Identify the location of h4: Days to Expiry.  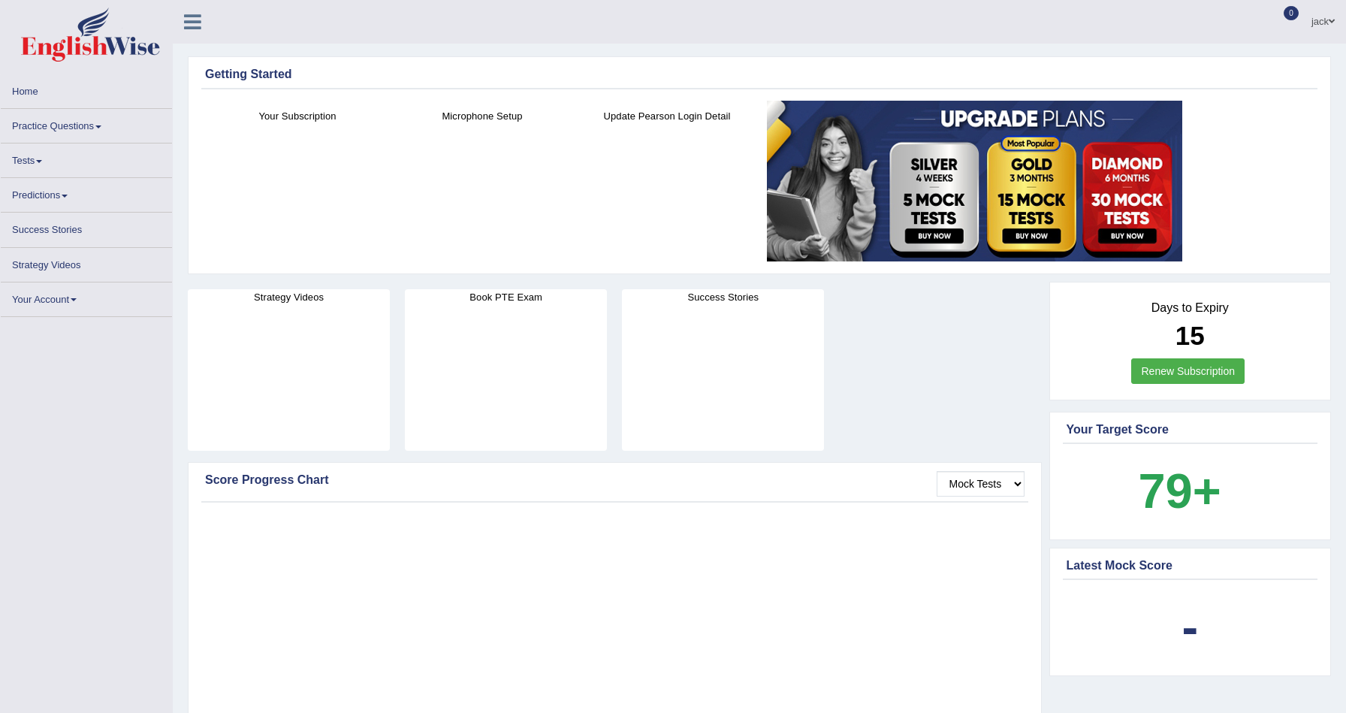
(1190, 308).